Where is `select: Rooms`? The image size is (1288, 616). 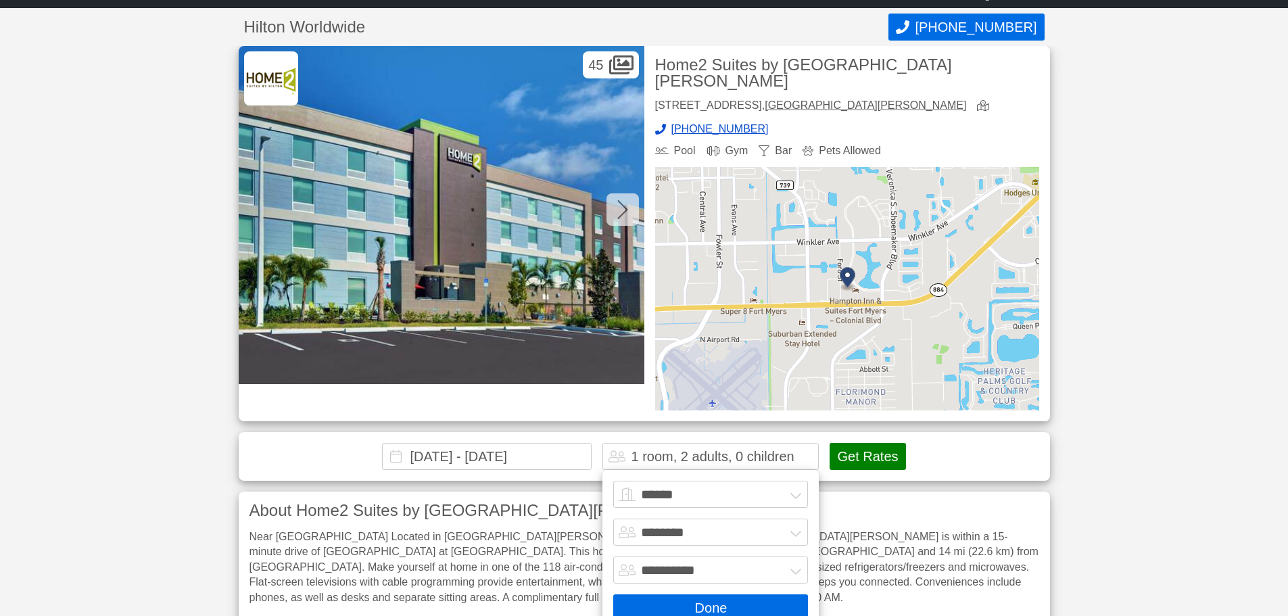
select: Rooms is located at coordinates (710, 494).